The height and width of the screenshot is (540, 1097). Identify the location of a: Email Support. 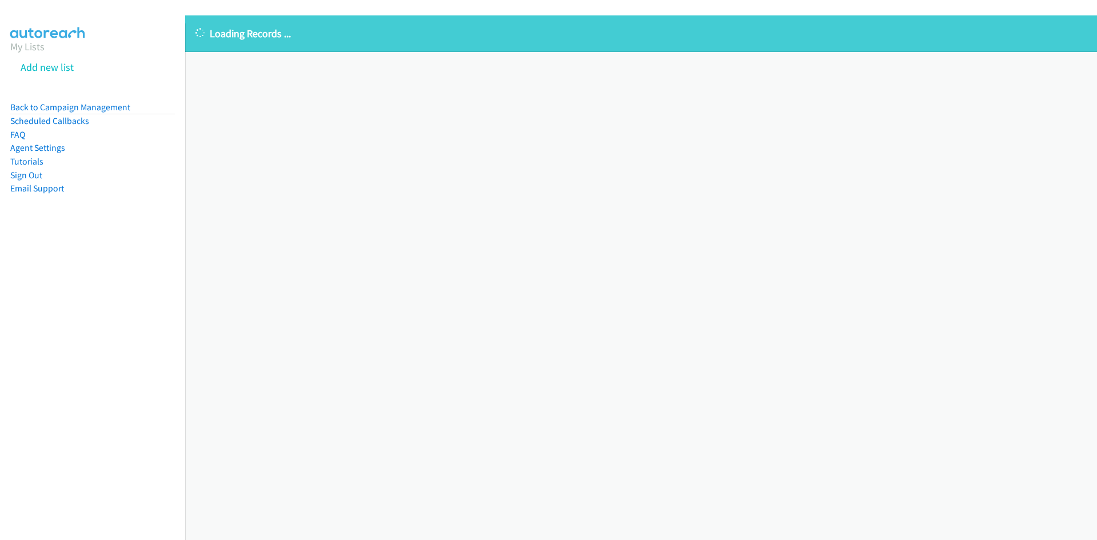
(37, 188).